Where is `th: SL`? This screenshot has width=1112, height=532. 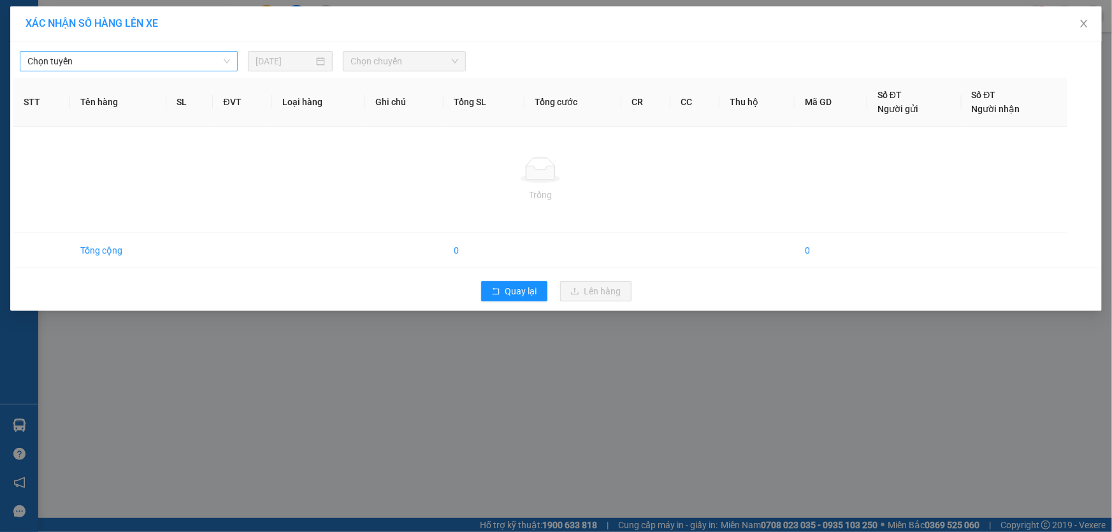
th: SL is located at coordinates (190, 102).